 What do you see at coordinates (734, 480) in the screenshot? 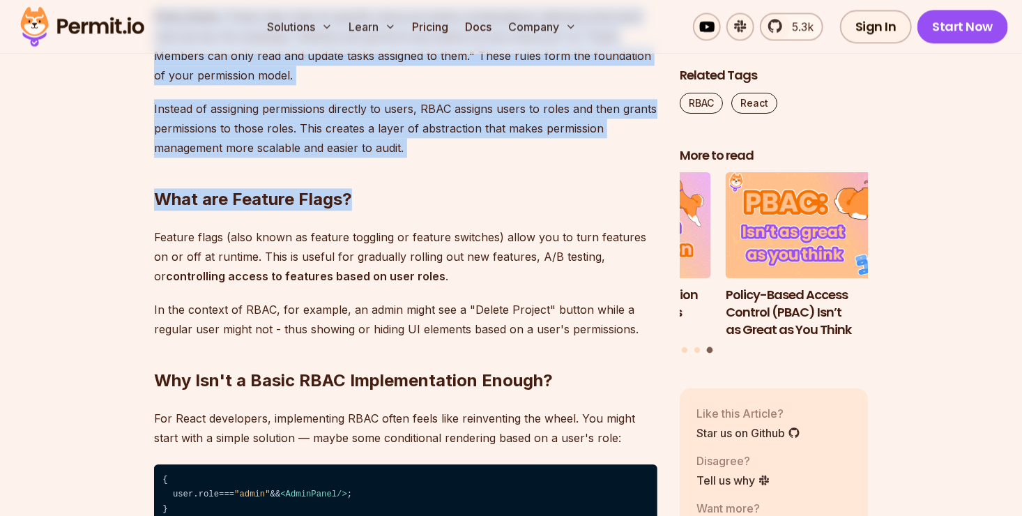
I see `a: Tell us why` at bounding box center [734, 480].